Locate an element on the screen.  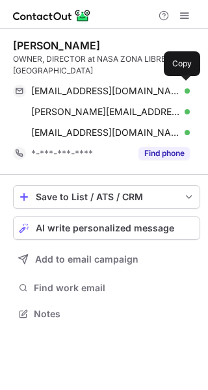
button: Add to email campaign is located at coordinates (107, 260).